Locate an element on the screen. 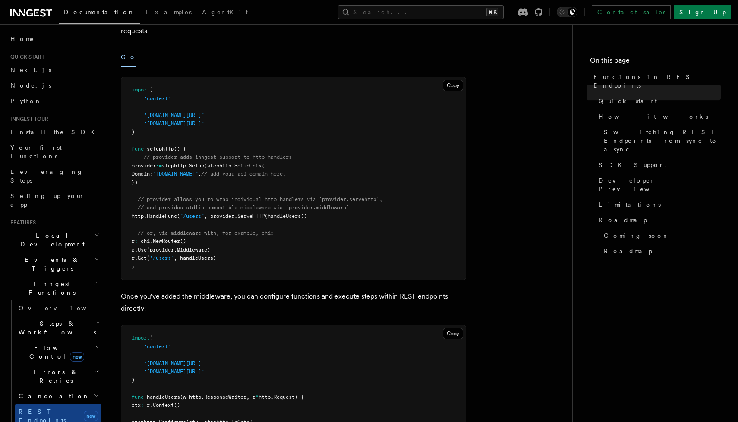  a: Contact sales is located at coordinates (631, 12).